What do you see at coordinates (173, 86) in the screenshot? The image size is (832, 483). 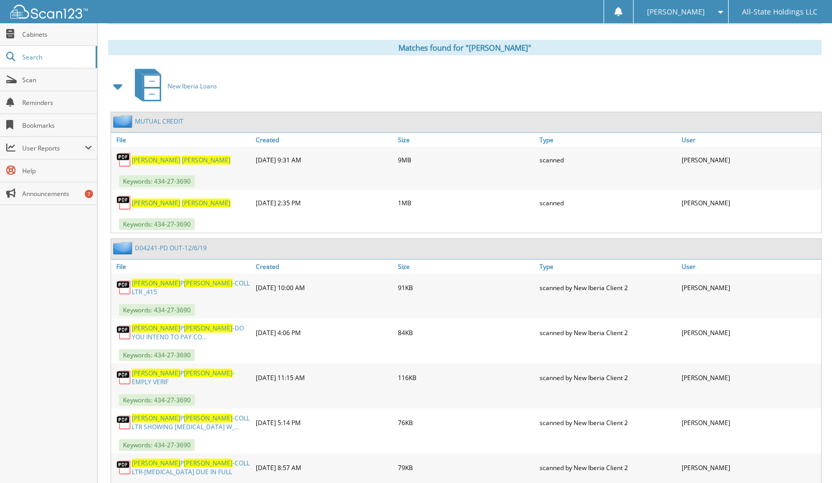 I see `a: New Iberia Loans` at bounding box center [173, 86].